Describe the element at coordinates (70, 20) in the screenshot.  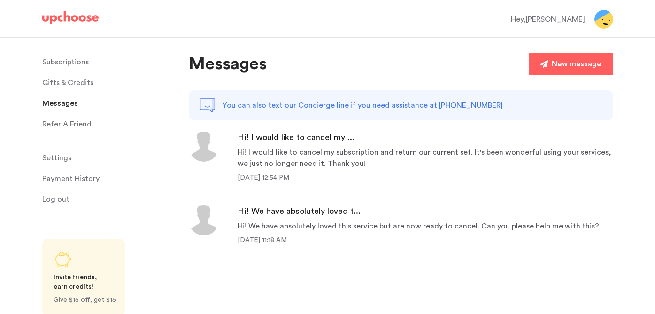
I see `a: UpChoose` at that location.